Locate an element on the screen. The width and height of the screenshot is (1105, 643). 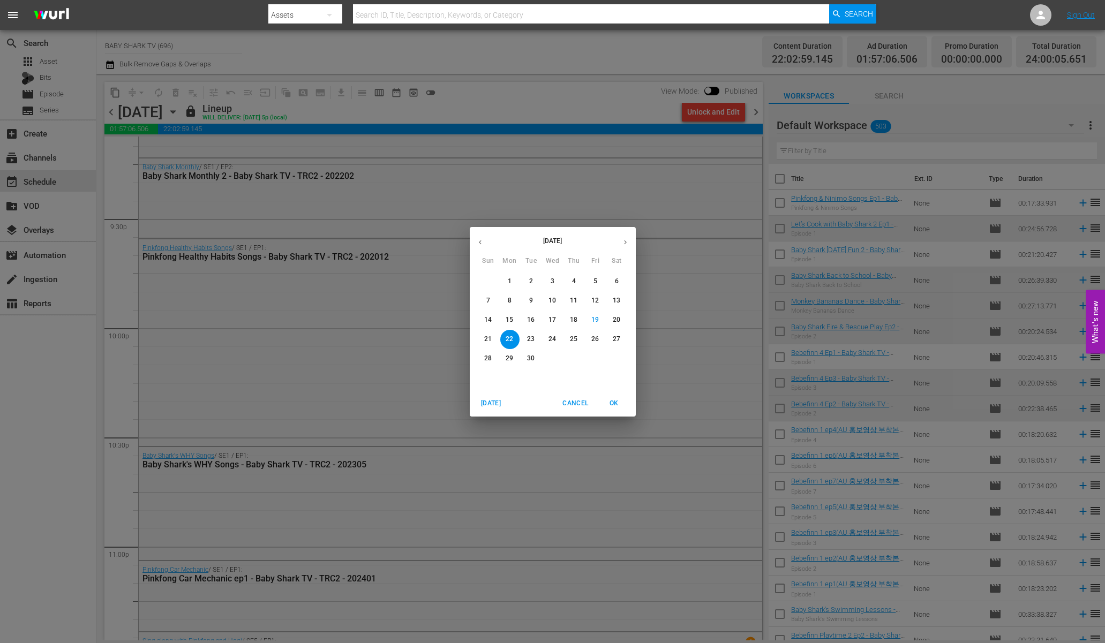
button: 15 is located at coordinates (510, 320).